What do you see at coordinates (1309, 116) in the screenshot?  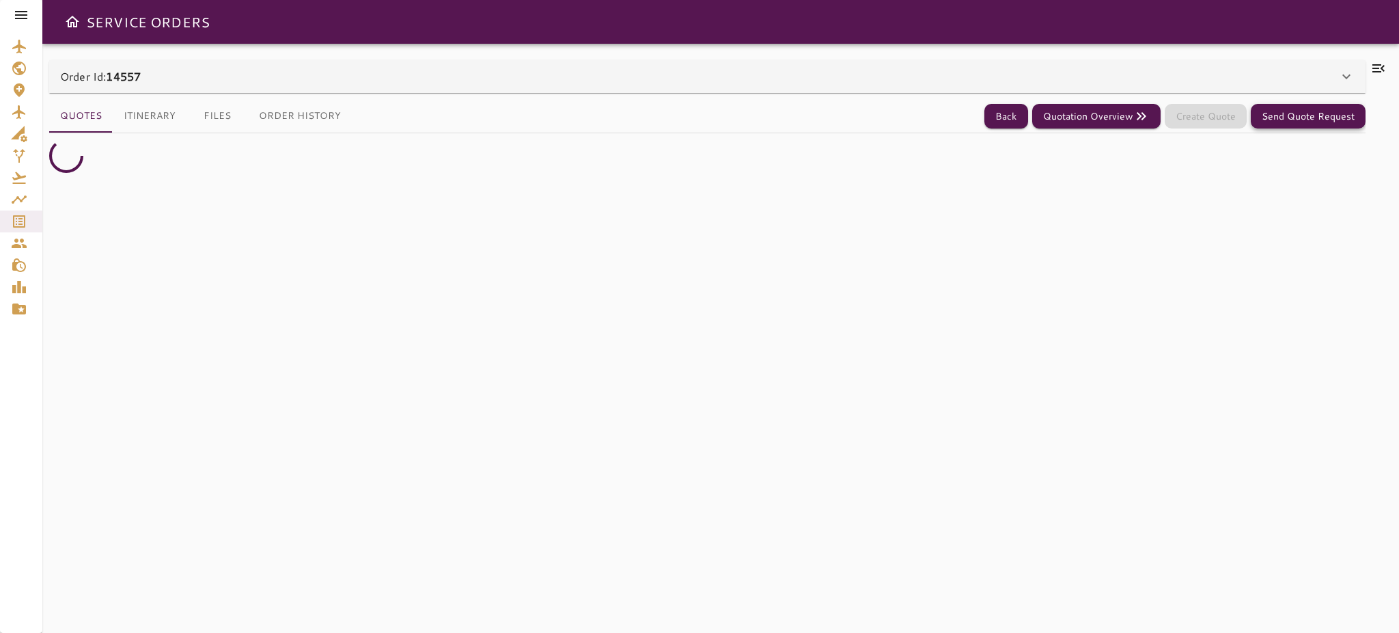 I see `button: Send Quote Request` at bounding box center [1309, 116].